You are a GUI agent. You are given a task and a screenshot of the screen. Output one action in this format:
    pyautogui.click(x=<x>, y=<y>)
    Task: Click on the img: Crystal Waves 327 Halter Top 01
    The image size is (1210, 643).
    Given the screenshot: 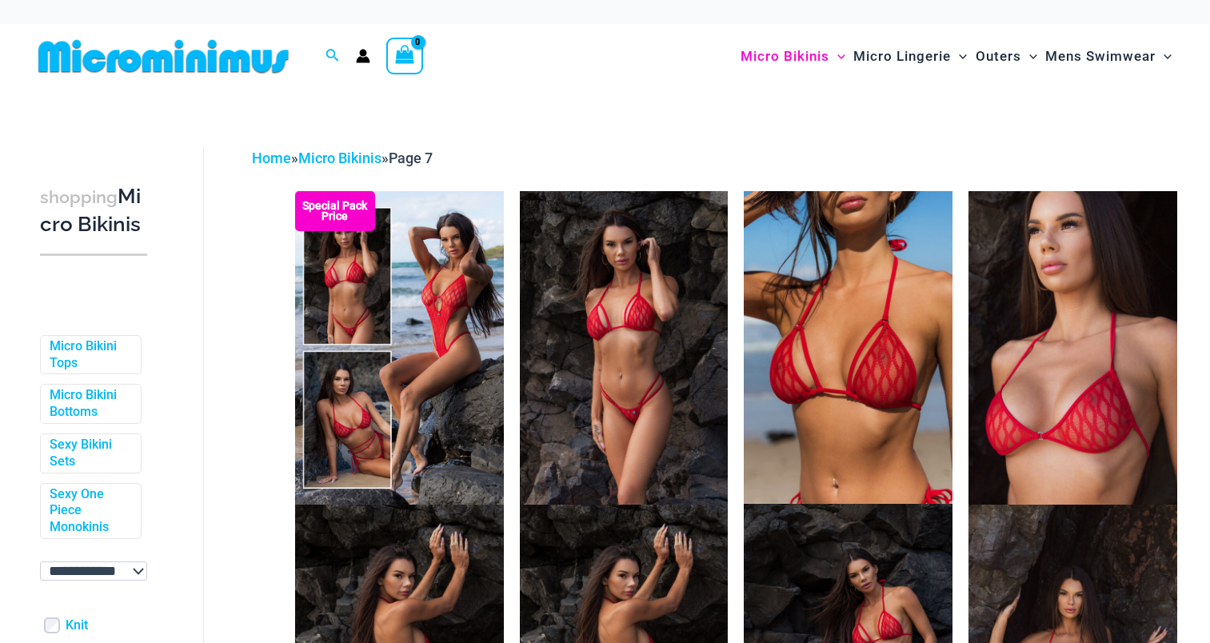 What is the action you would take?
    pyautogui.click(x=1073, y=347)
    